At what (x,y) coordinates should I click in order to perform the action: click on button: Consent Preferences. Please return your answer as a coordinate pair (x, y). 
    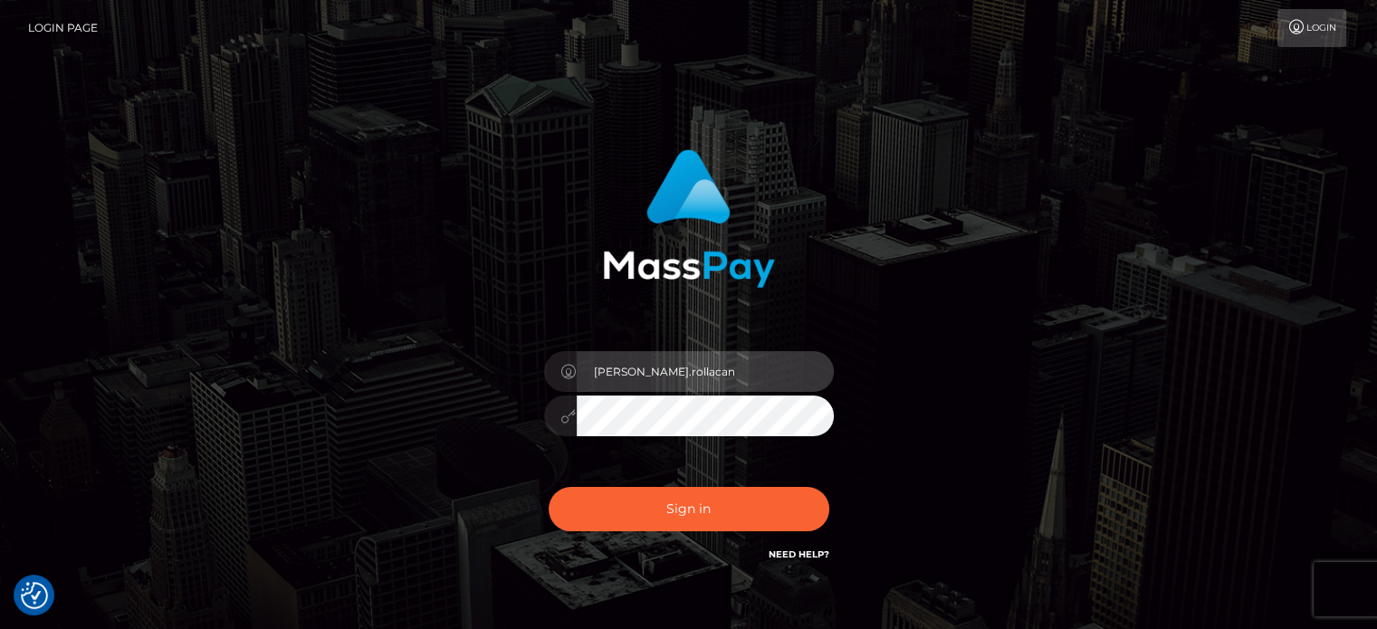
    Looking at the image, I should click on (34, 596).